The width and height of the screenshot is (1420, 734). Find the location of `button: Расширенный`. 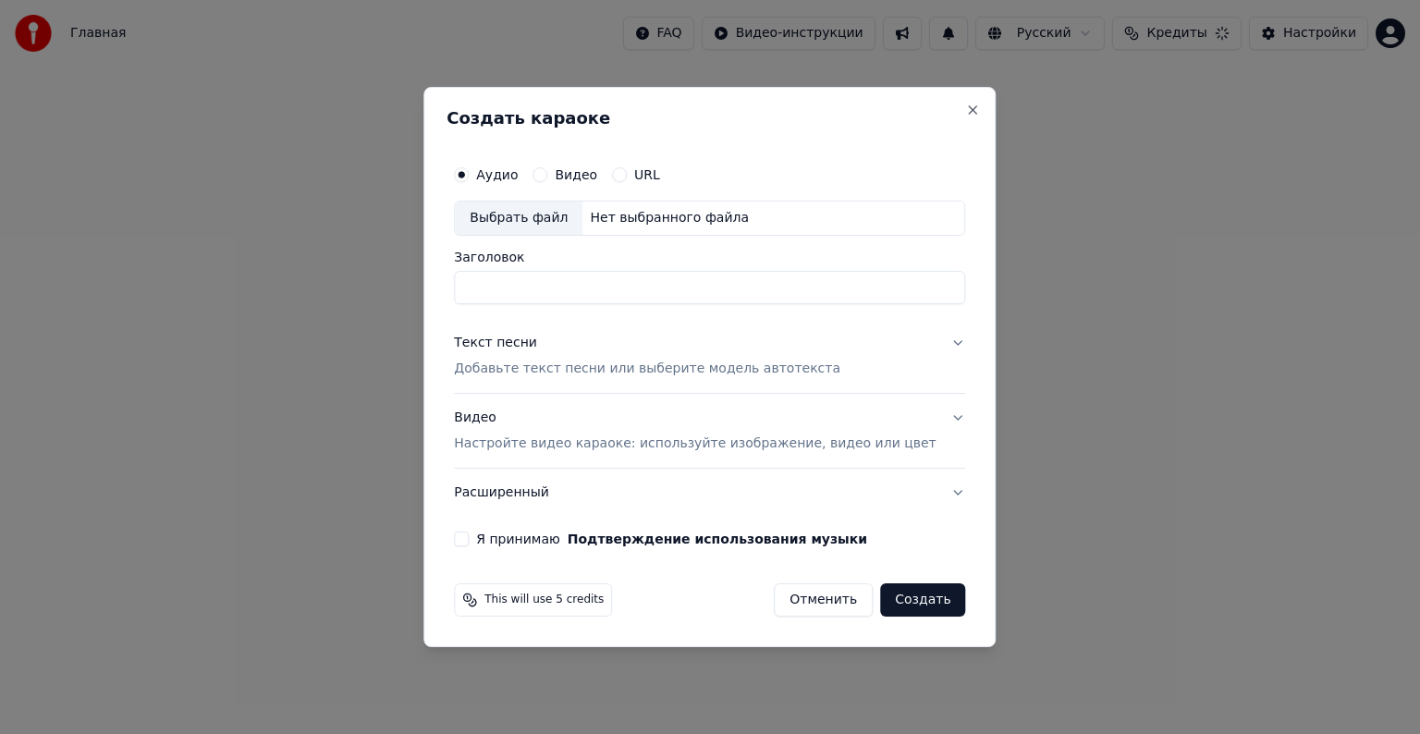

button: Расширенный is located at coordinates (709, 493).